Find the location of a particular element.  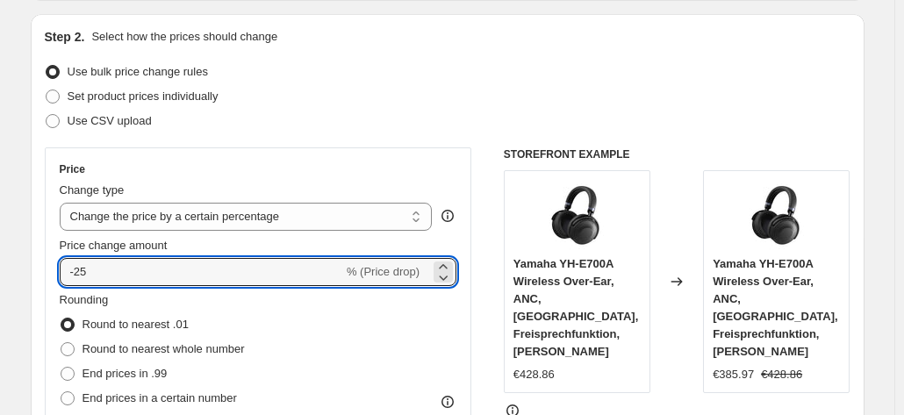

span: End prices in .99 is located at coordinates (125, 373).